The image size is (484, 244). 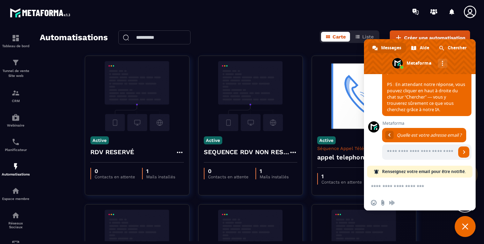 What do you see at coordinates (112, 152) in the screenshot?
I see `h4: RDV RESERVÉ` at bounding box center [112, 152].